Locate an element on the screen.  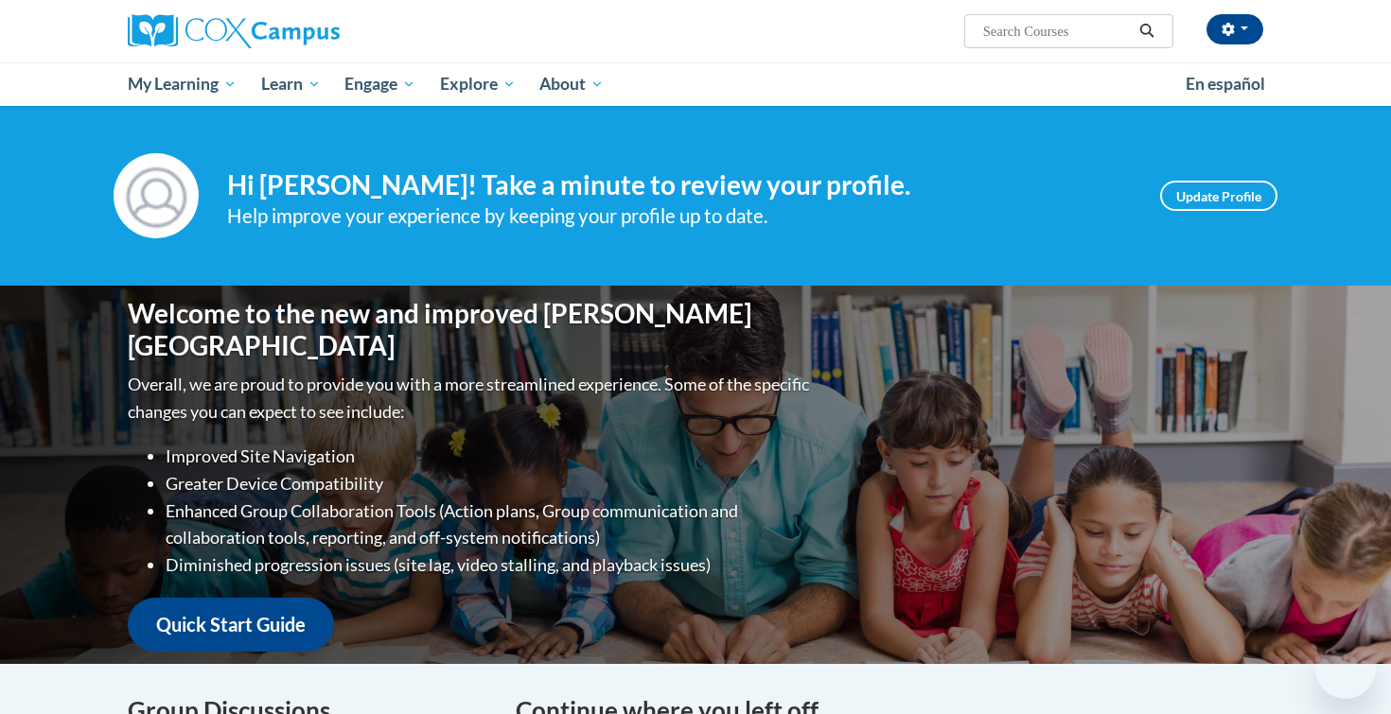
img: Cox Campus is located at coordinates (234, 31).